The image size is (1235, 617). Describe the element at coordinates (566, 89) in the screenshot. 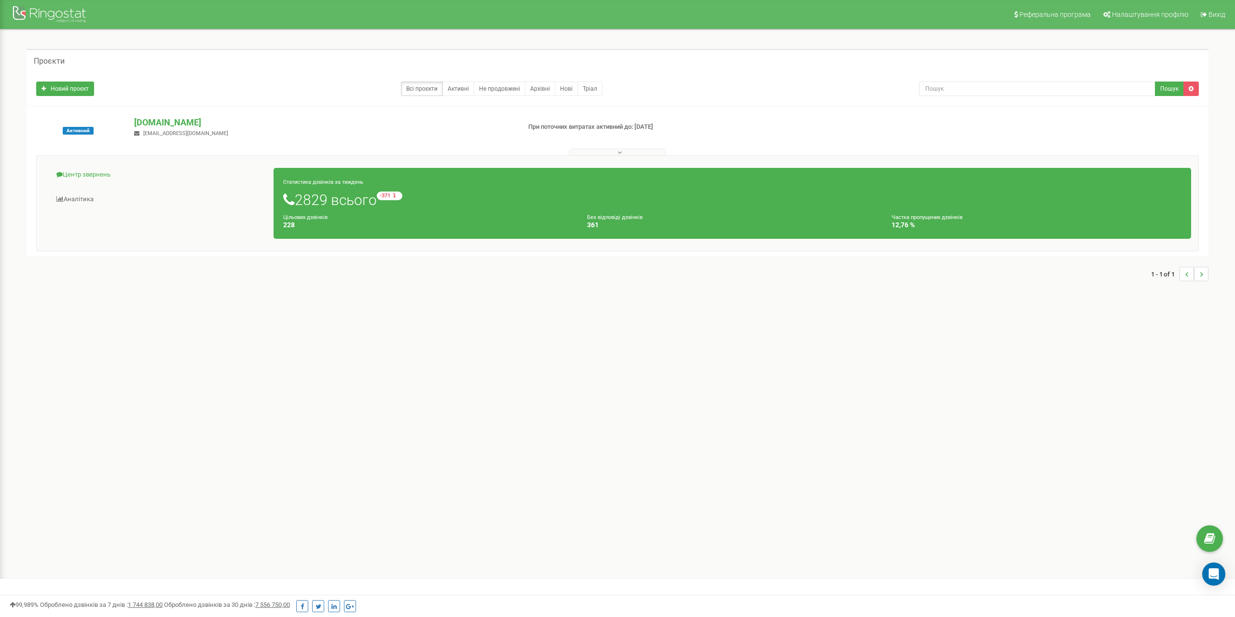

I see `a: Нові` at that location.